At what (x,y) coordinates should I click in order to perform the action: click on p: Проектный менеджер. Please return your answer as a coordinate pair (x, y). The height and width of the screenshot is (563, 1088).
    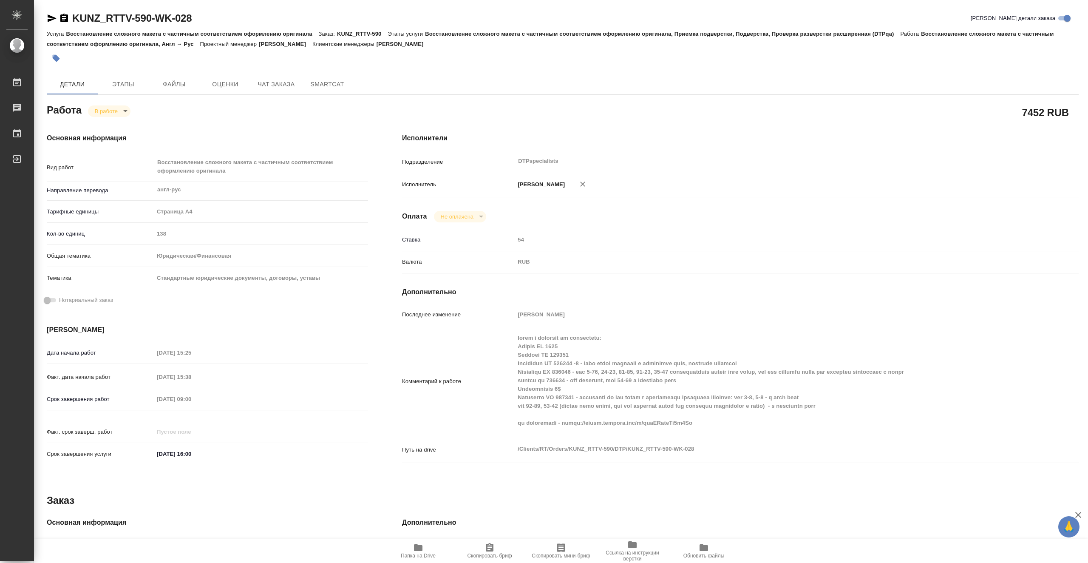
    Looking at the image, I should click on (230, 44).